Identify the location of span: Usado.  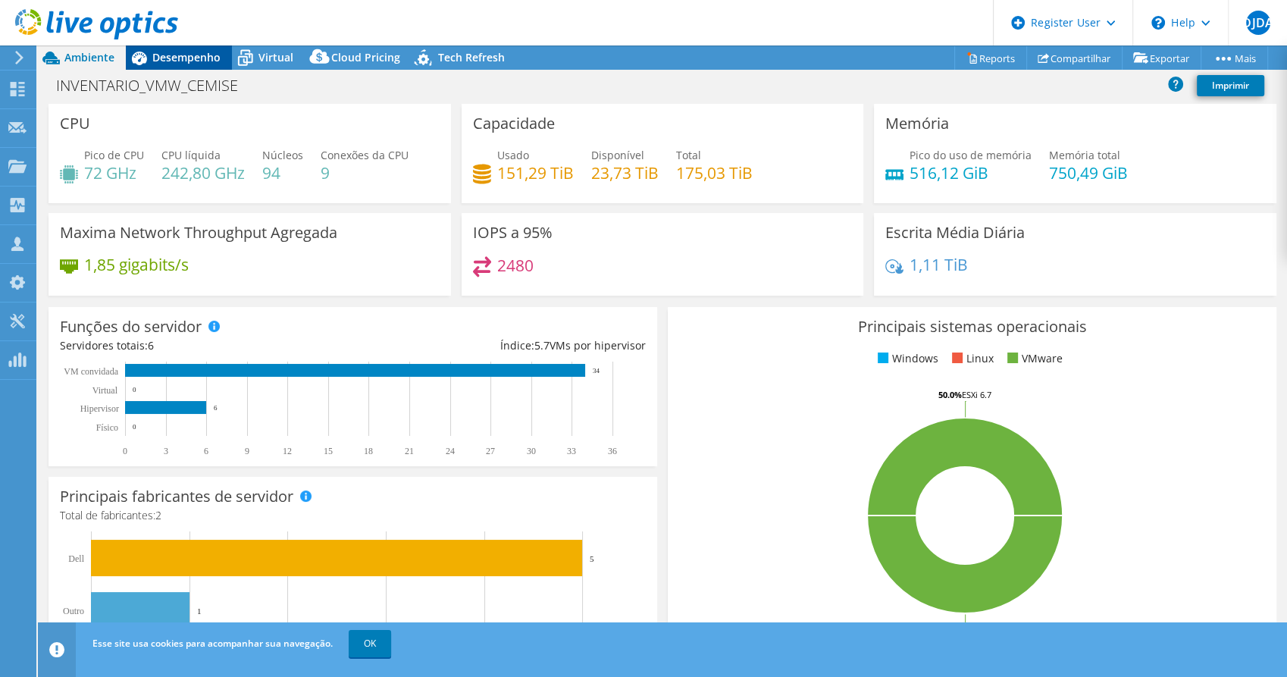
(513, 155).